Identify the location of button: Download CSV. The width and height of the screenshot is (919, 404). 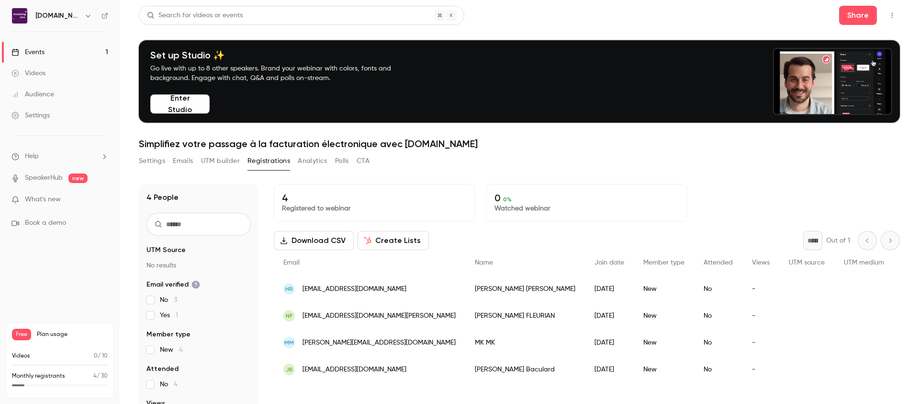
(314, 240).